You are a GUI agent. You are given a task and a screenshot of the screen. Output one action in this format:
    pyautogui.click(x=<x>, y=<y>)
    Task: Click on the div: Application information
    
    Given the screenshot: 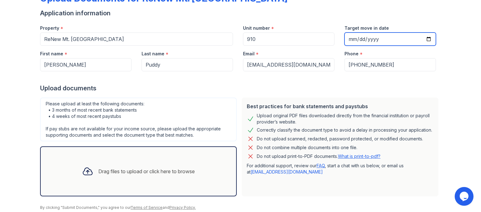 What is the action you would take?
    pyautogui.click(x=240, y=13)
    